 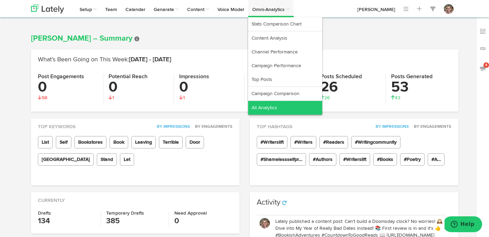 I want to click on span: List, so click(x=45, y=142).